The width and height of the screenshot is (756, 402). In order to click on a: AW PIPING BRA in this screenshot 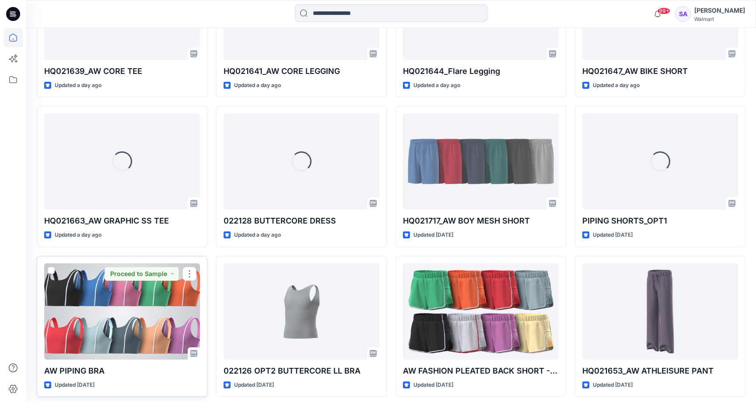, I will do `click(122, 312)`.